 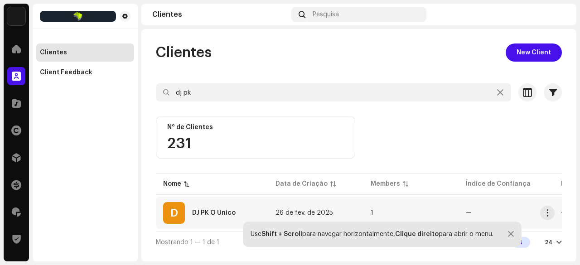 I want to click on div: DJ PK O Único, so click(x=214, y=213).